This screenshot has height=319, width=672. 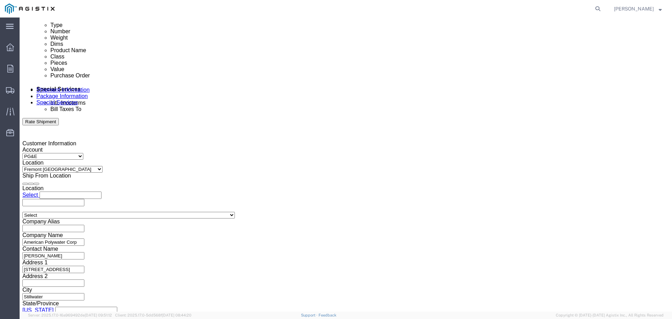 I want to click on span: Server: 2025.17.0-16a969492de, so click(x=70, y=315).